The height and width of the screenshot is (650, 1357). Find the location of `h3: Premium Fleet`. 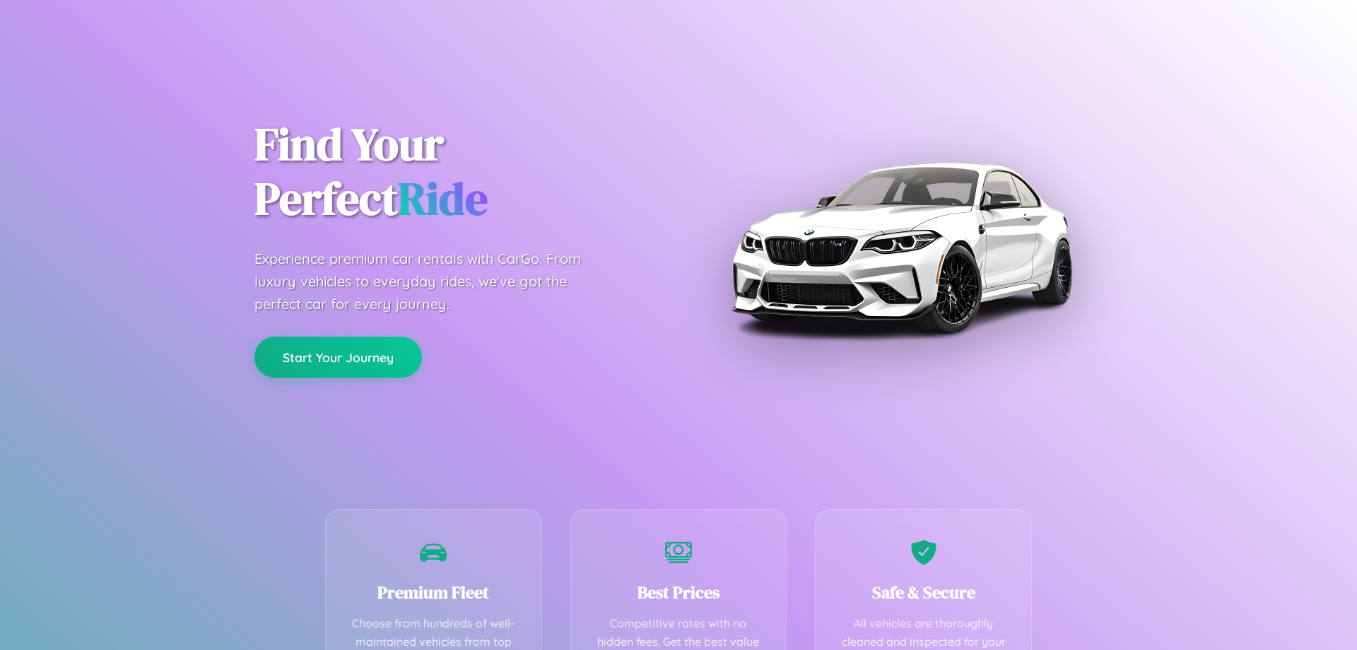

h3: Premium Fleet is located at coordinates (433, 592).